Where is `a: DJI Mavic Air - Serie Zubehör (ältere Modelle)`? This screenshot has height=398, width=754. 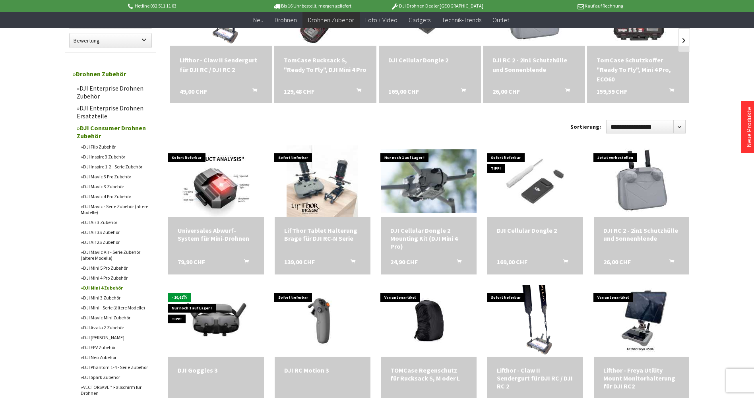
a: DJI Mavic Air - Serie Zubehör (ältere Modelle) is located at coordinates (114, 255).